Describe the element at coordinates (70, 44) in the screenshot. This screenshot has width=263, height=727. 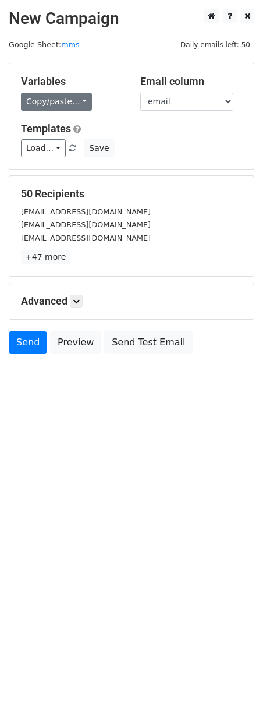
I see `a: mms` at that location.